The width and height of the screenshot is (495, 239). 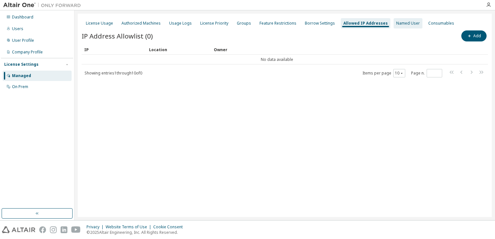 What do you see at coordinates (384, 73) in the screenshot?
I see `span: Items per page` at bounding box center [384, 73].